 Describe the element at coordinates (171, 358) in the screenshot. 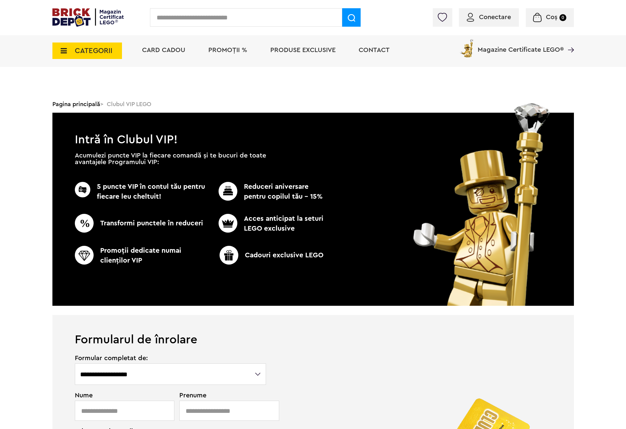

I see `span: Formular completat de:` at that location.